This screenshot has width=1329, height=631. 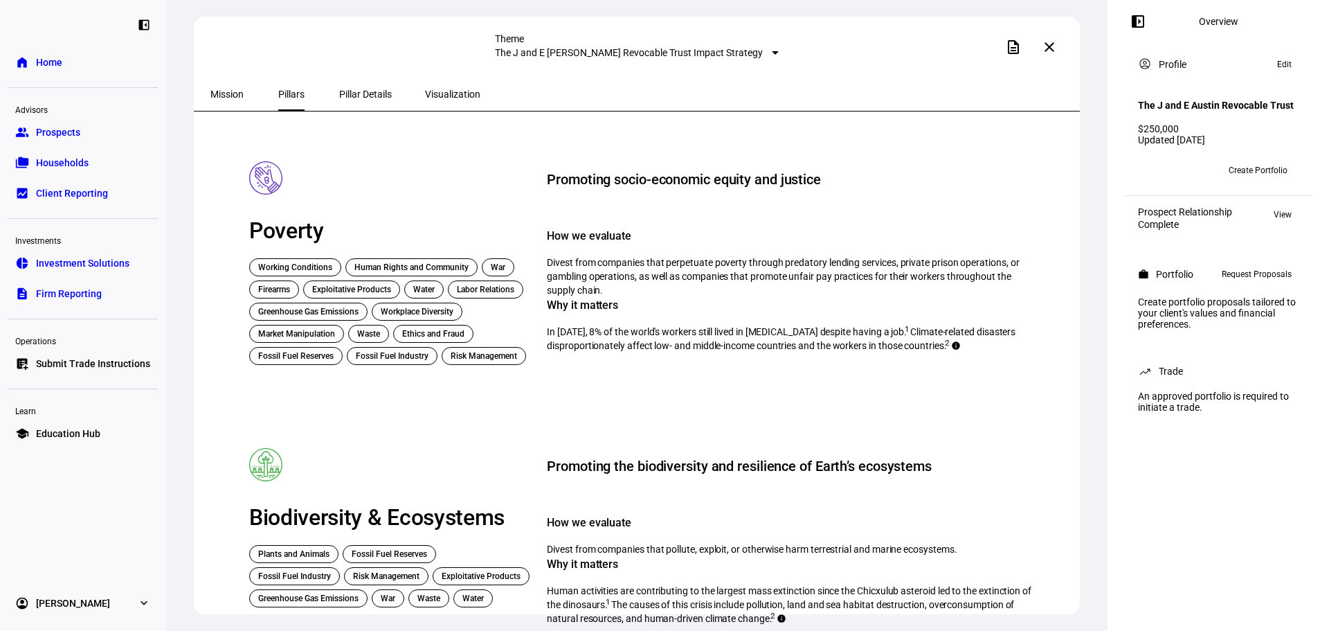 What do you see at coordinates (411, 267) in the screenshot?
I see `div: Human Rights and Community` at bounding box center [411, 267].